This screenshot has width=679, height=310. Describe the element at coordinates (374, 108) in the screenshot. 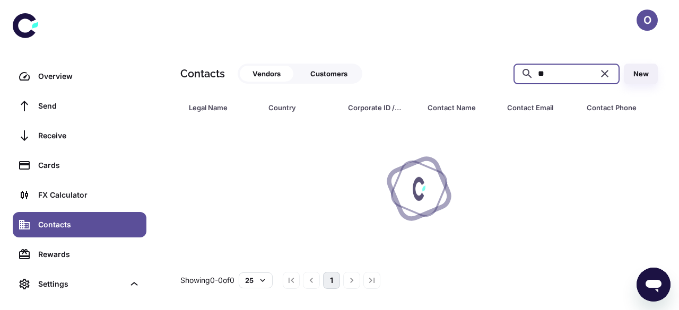

I see `div: Corporate ID / VAT` at that location.